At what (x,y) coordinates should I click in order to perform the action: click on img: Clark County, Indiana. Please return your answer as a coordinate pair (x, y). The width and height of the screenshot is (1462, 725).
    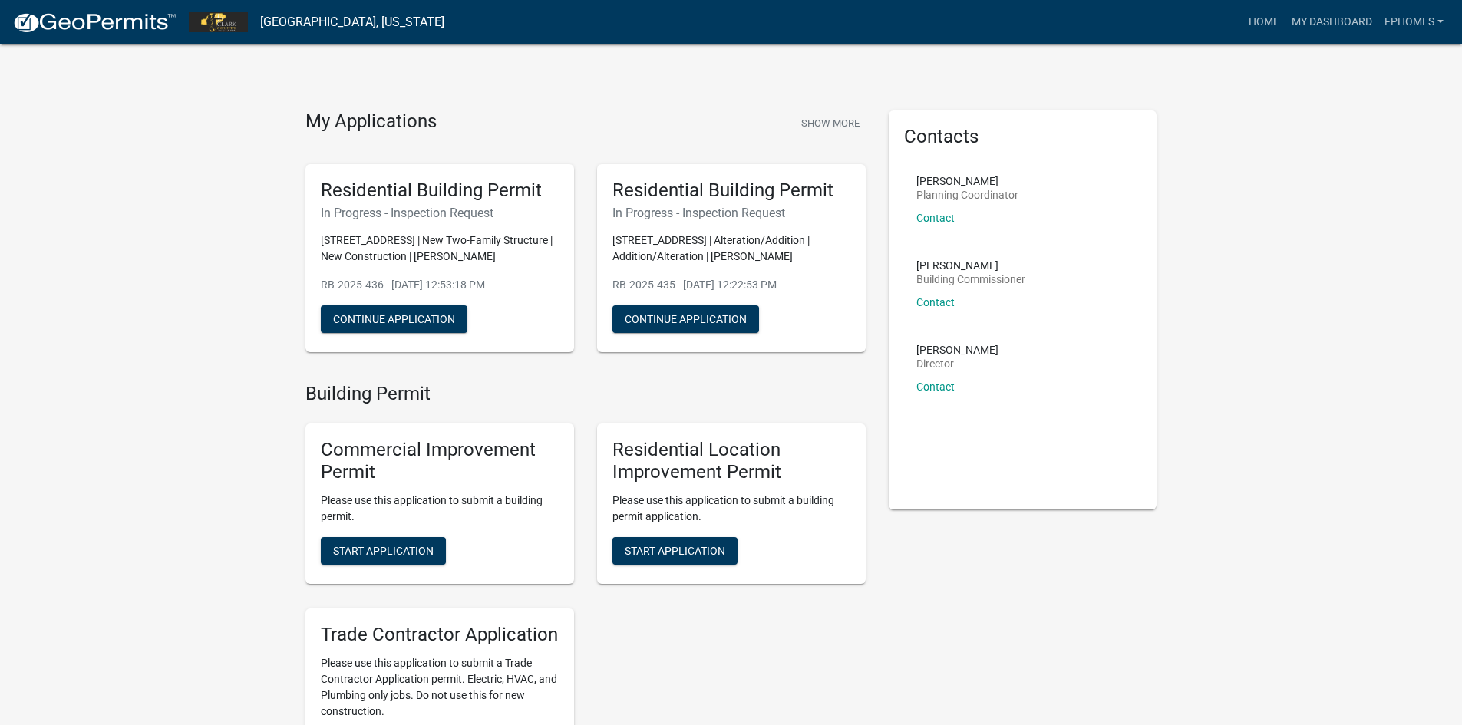
    Looking at the image, I should click on (218, 21).